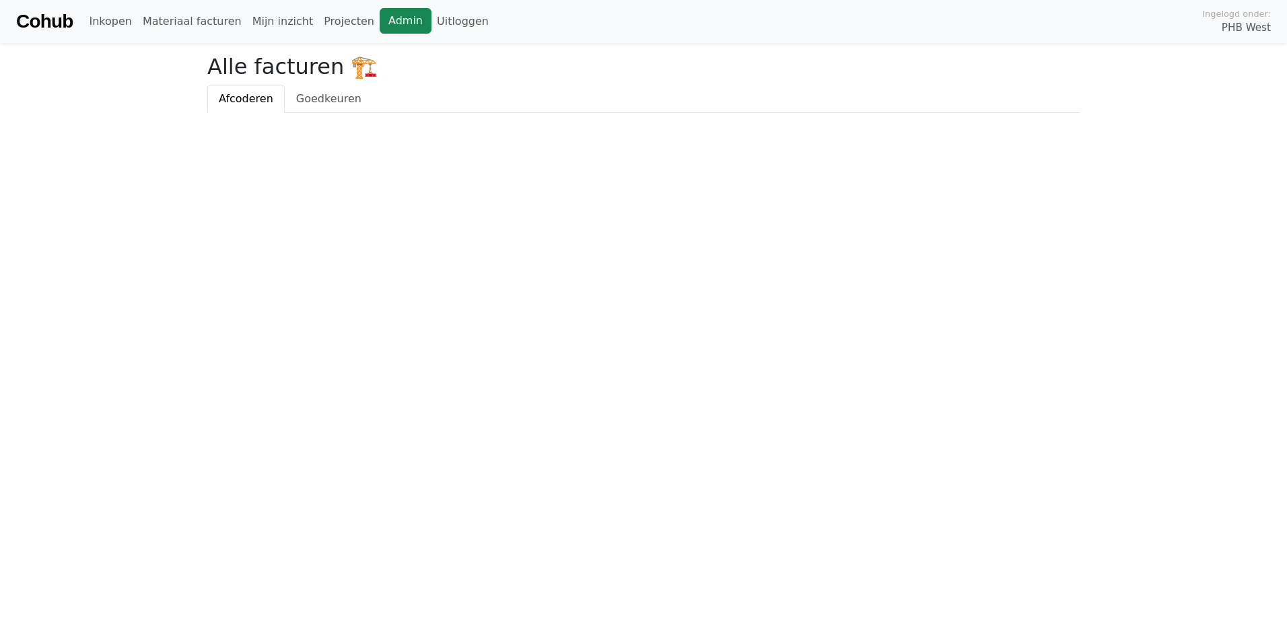 This screenshot has height=642, width=1287. What do you see at coordinates (462, 22) in the screenshot?
I see `a: Uitloggen` at bounding box center [462, 22].